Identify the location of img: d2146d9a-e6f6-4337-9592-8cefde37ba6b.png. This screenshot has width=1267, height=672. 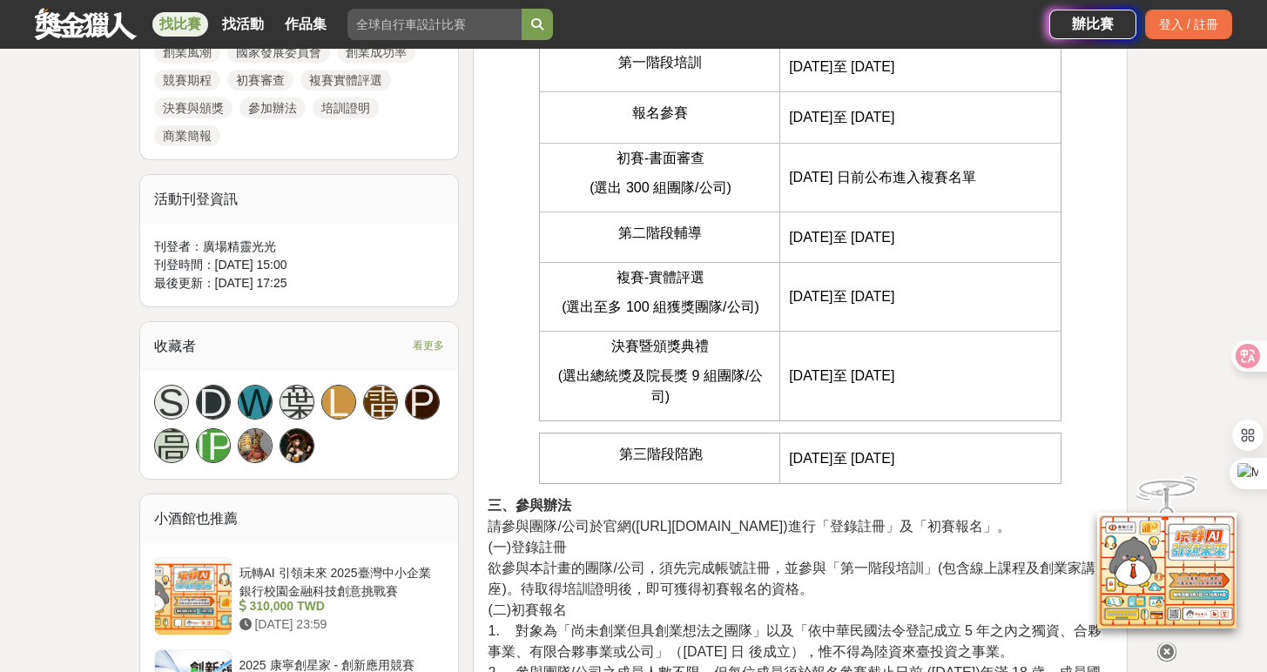
(1167, 570).